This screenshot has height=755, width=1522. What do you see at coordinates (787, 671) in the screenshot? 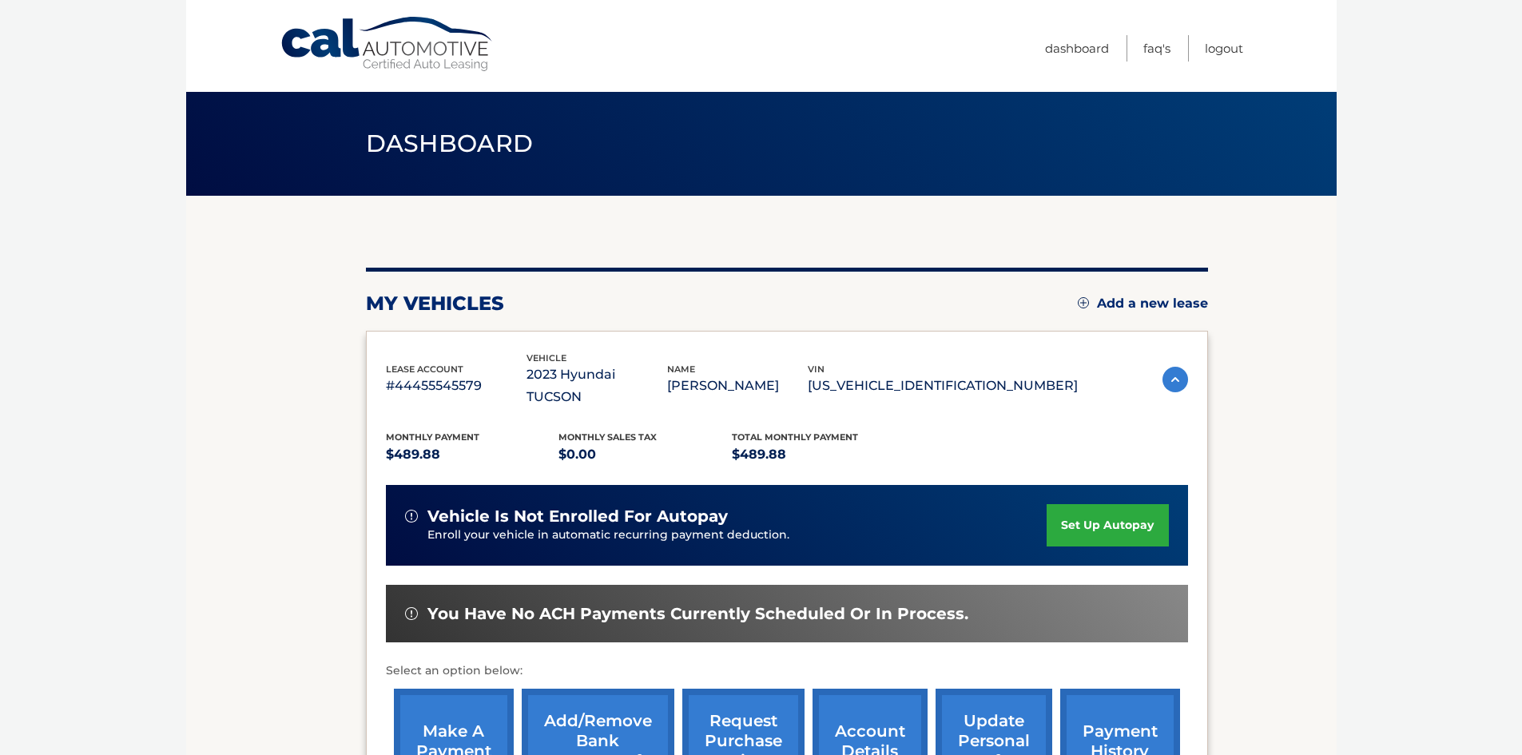
I see `p: Select an option below:` at bounding box center [787, 671].